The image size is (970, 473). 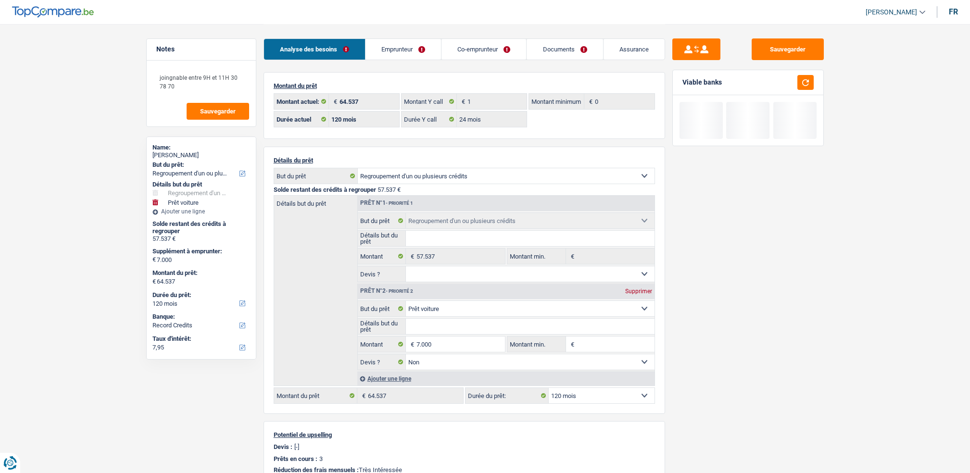 What do you see at coordinates (634, 49) in the screenshot?
I see `a: Assurance` at bounding box center [634, 49].